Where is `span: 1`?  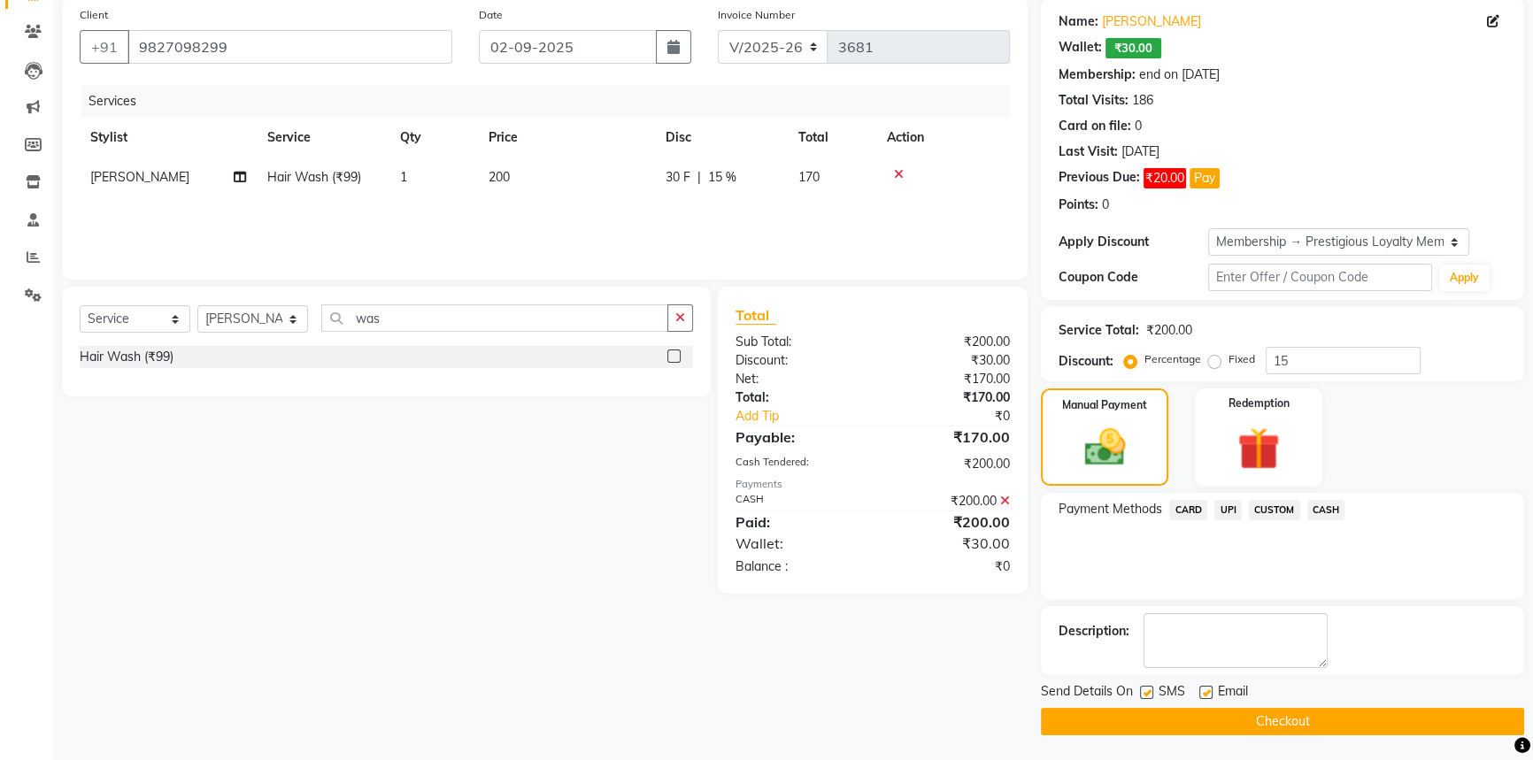 span: 1 is located at coordinates (403, 177).